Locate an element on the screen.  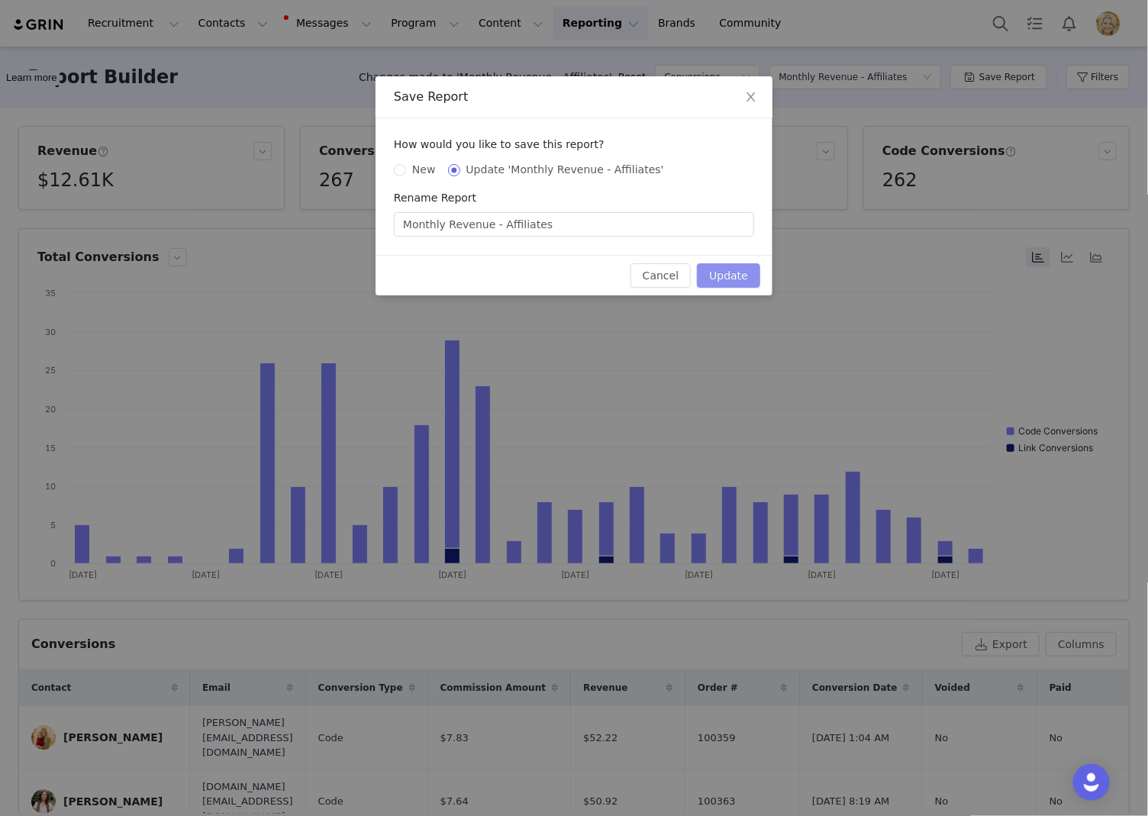
input: New report name is located at coordinates (574, 225).